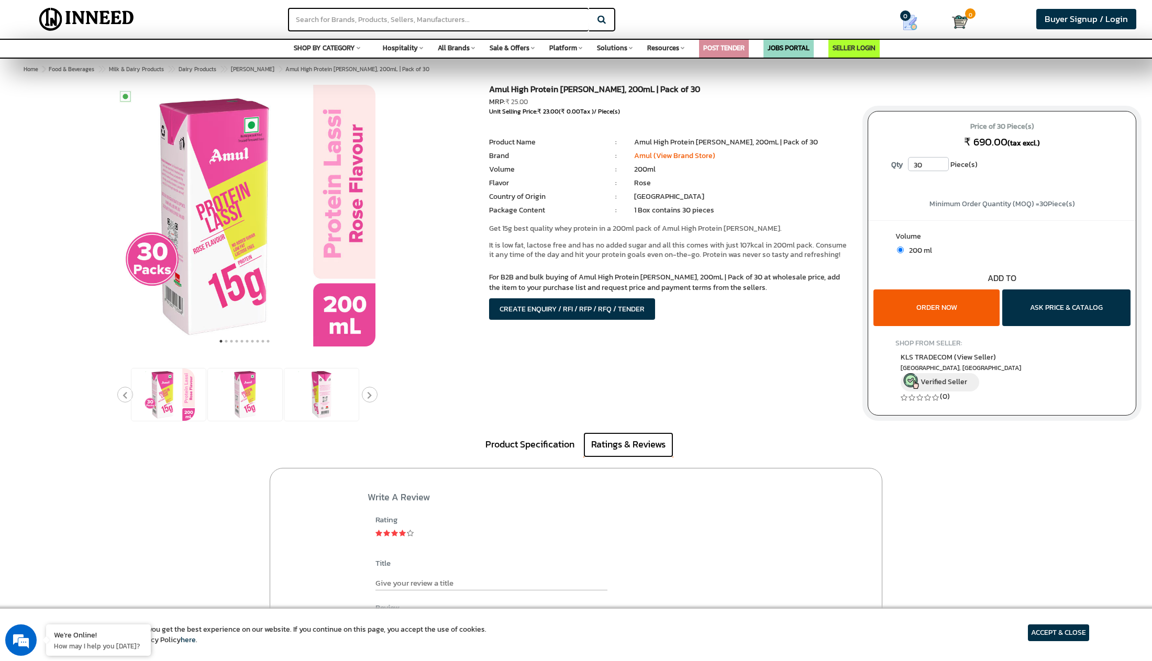  Describe the element at coordinates (237, 341) in the screenshot. I see `button: 4` at that location.